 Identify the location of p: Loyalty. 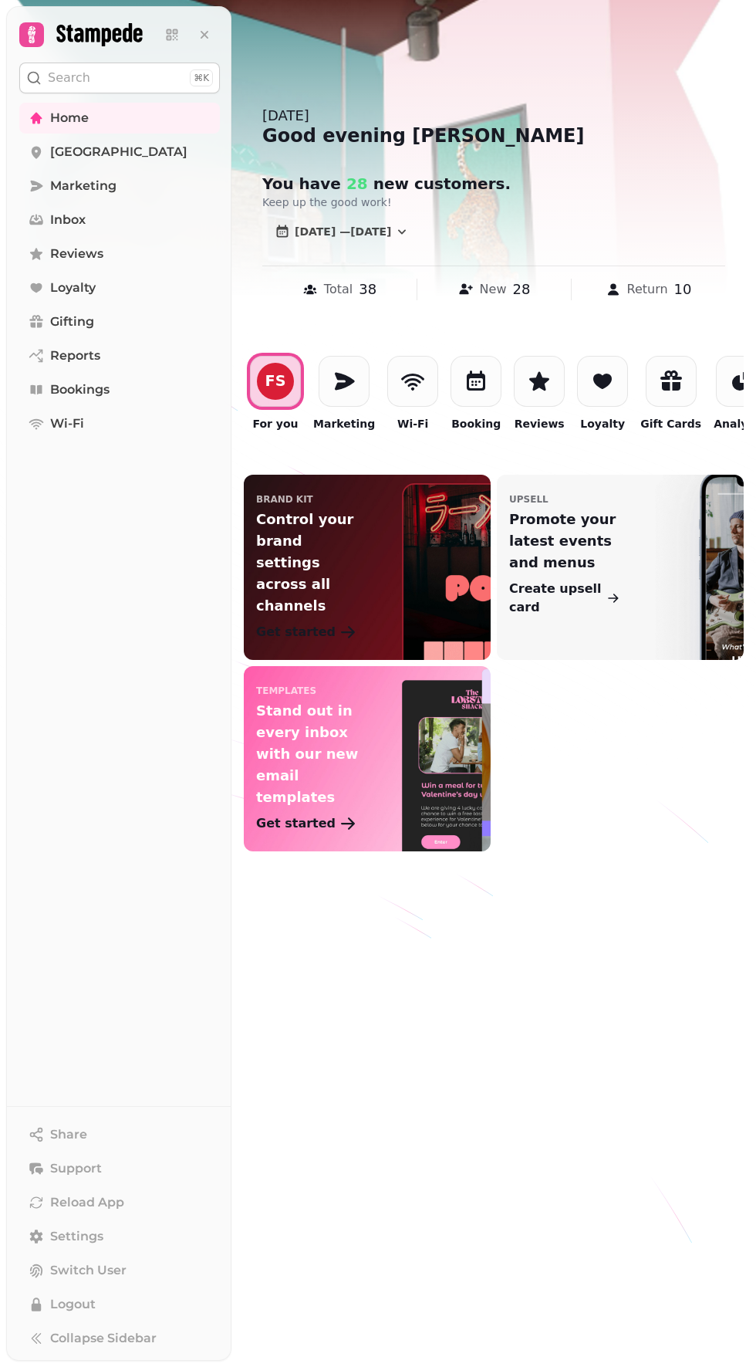
(603, 424).